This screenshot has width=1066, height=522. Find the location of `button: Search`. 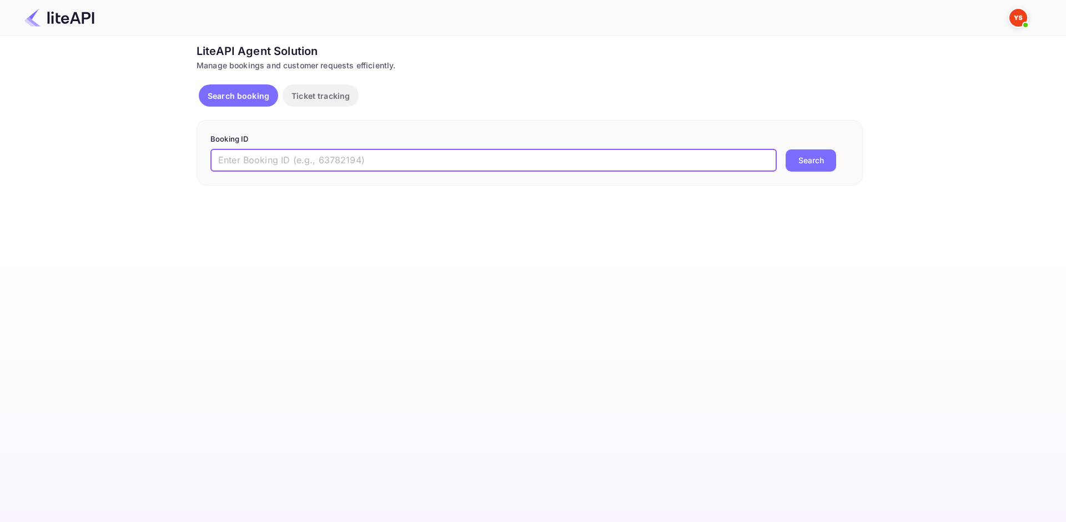

button: Search is located at coordinates (811, 161).